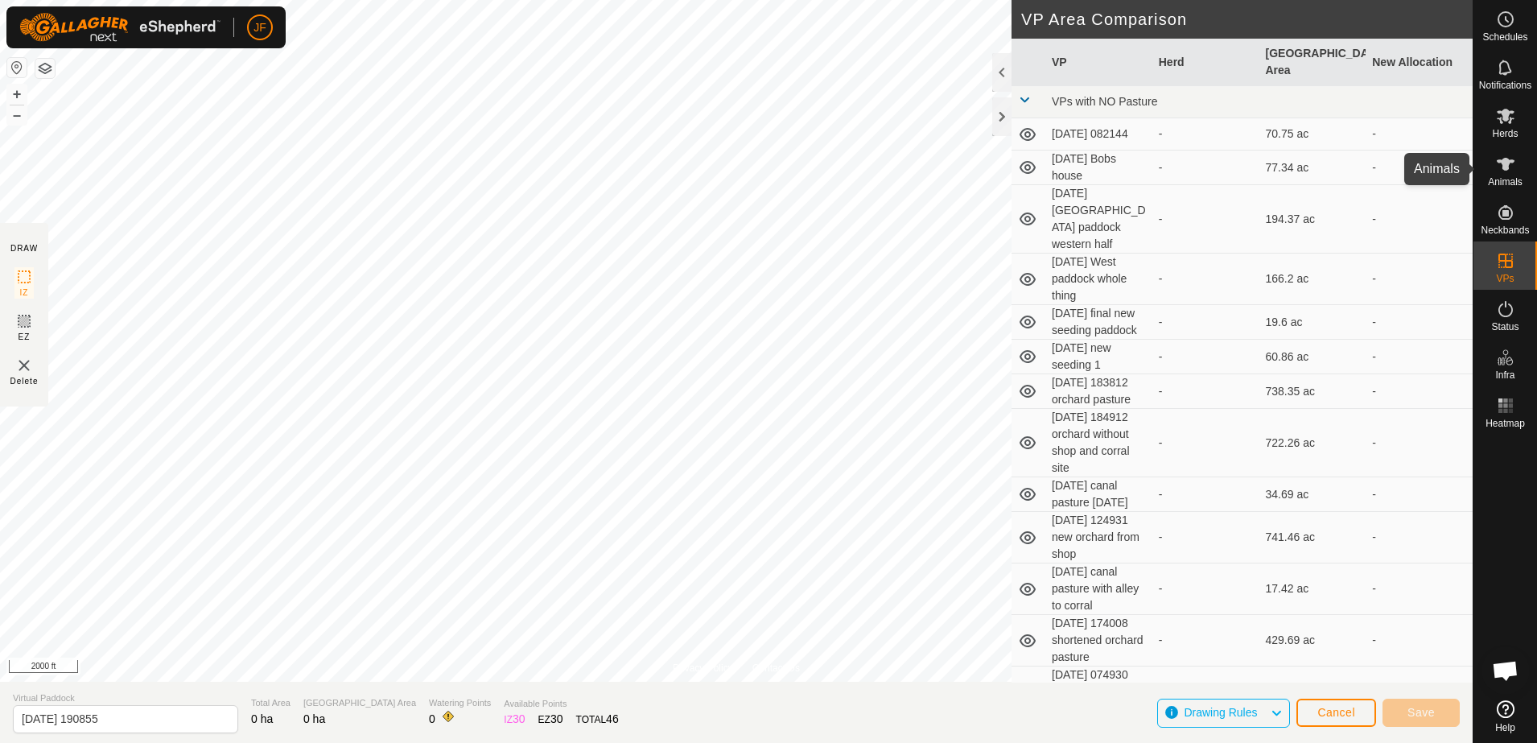 Image resolution: width=1537 pixels, height=743 pixels. Describe the element at coordinates (1312, 219) in the screenshot. I see `td: 194.37 ac` at that location.